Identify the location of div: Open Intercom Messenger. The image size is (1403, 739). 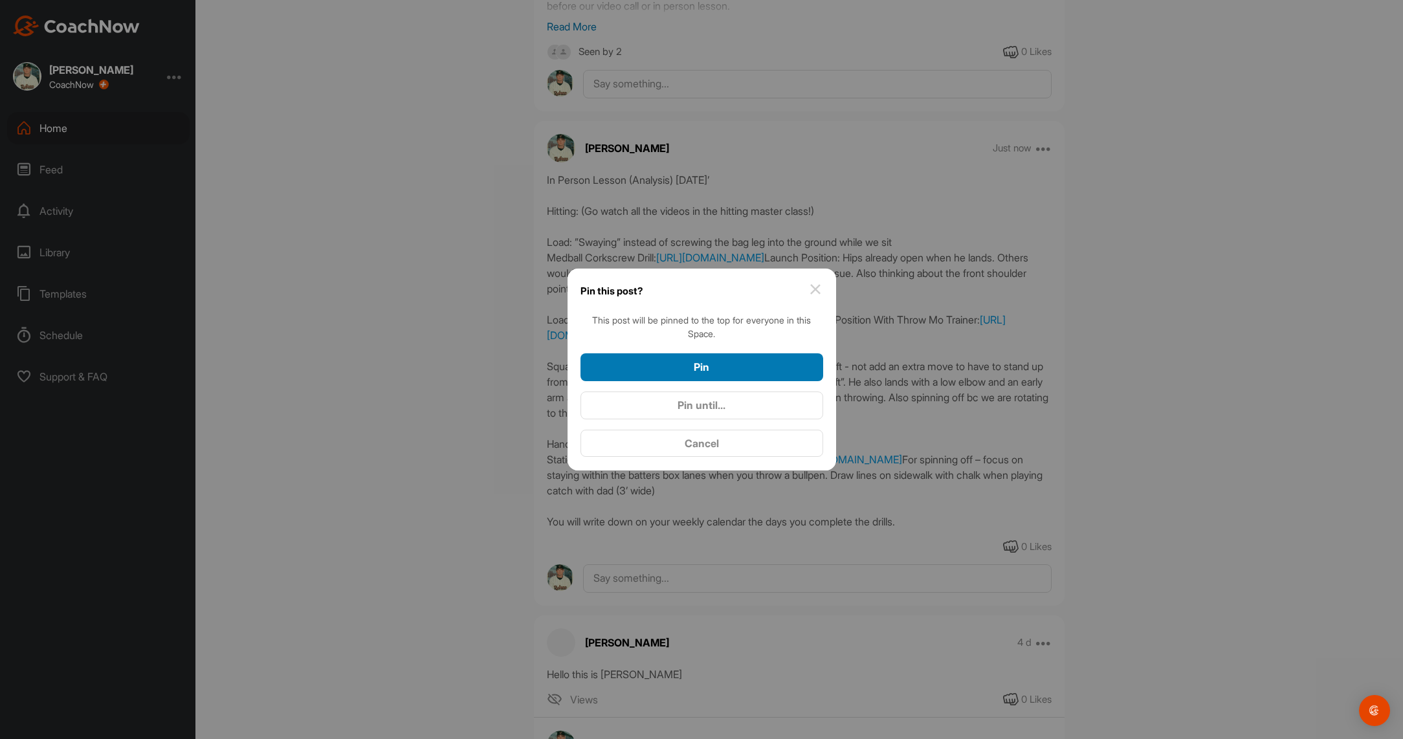
(1375, 711).